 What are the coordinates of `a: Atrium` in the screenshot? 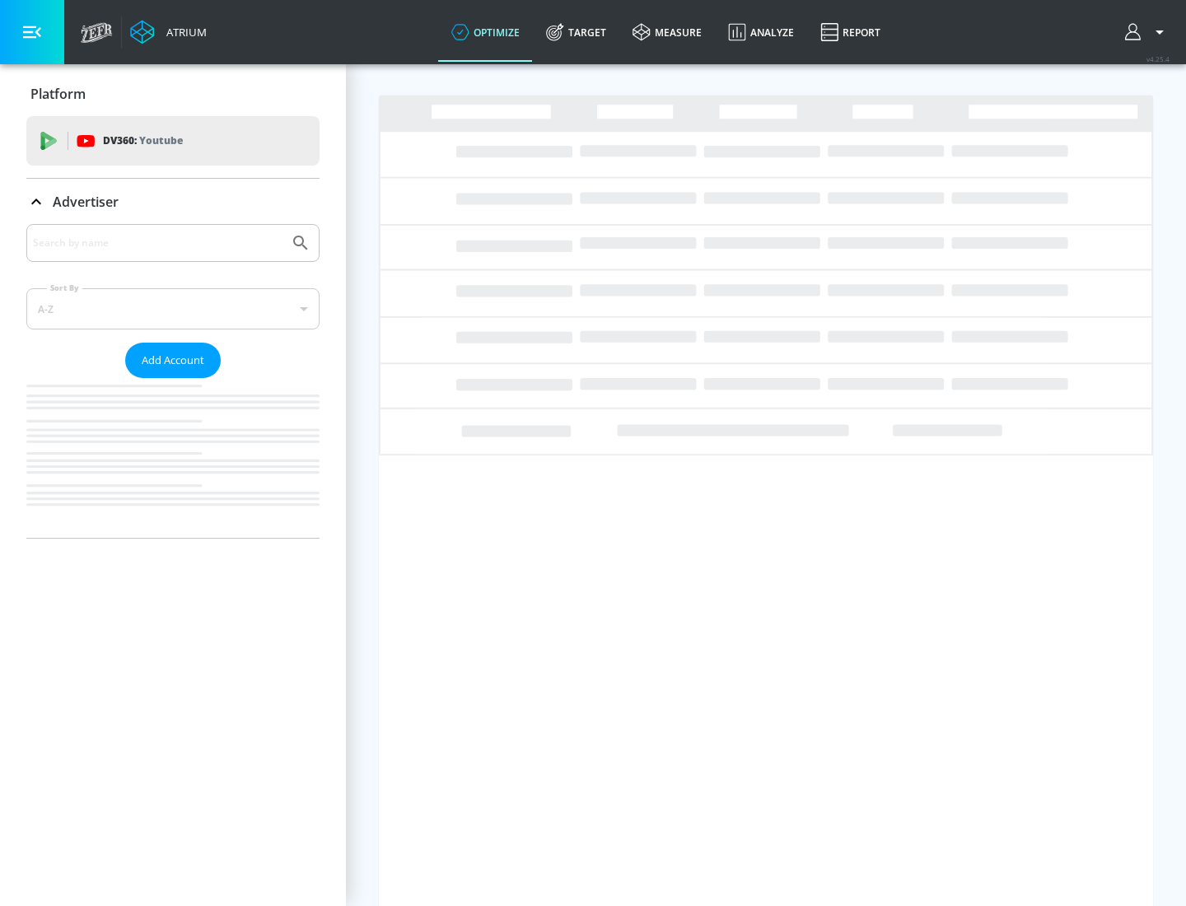 It's located at (168, 32).